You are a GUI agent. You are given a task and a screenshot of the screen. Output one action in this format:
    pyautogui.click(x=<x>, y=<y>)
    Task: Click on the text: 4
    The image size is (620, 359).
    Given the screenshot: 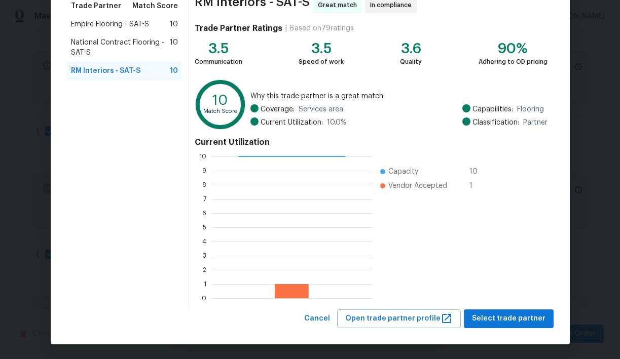 What is the action you would take?
    pyautogui.click(x=204, y=242)
    